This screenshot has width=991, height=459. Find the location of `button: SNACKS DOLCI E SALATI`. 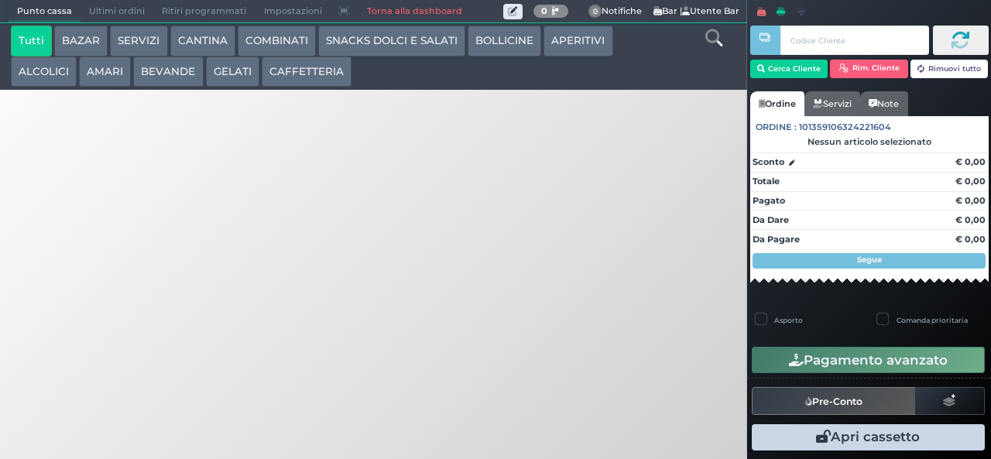

button: SNACKS DOLCI E SALATI is located at coordinates (392, 41).